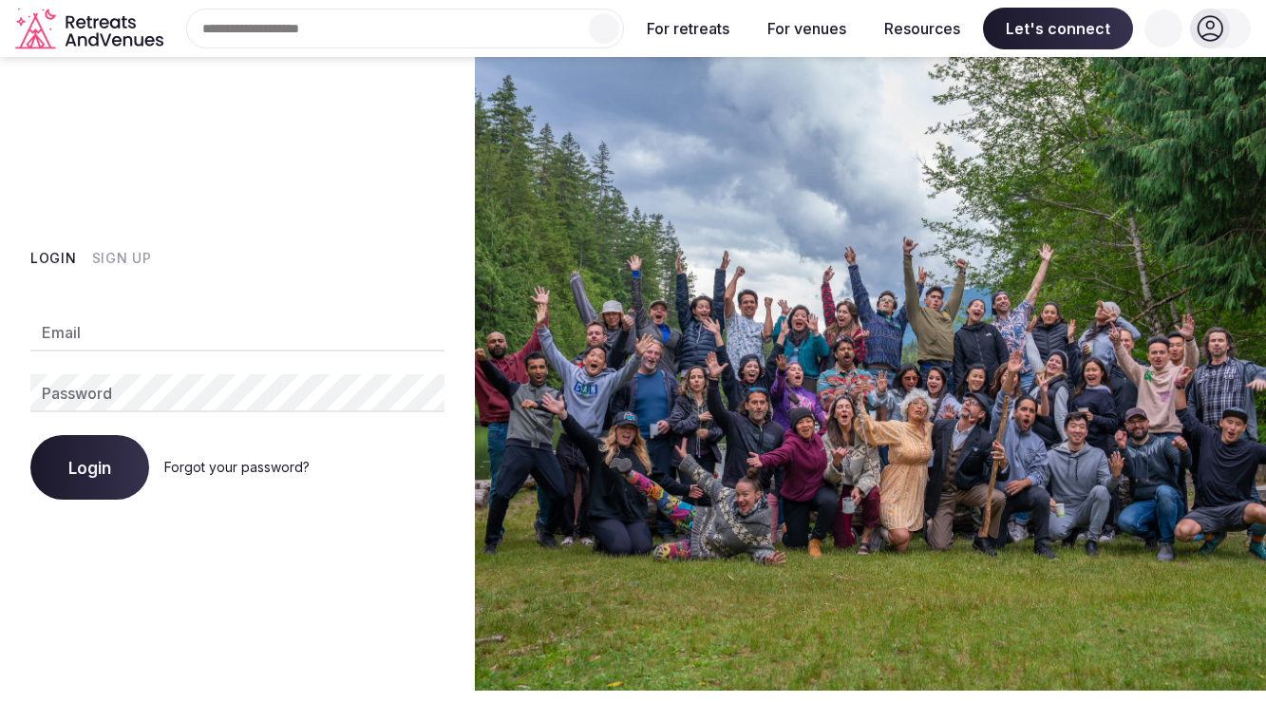 Image resolution: width=1266 pixels, height=702 pixels. Describe the element at coordinates (806, 28) in the screenshot. I see `button: For venues` at that location.